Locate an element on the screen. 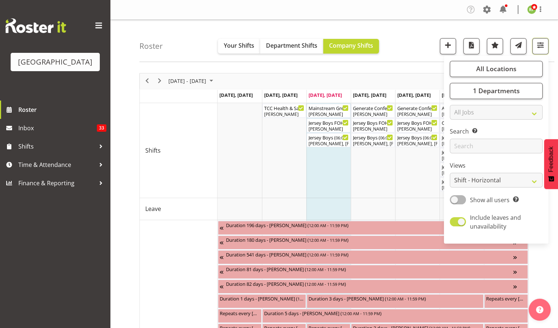  div: Unavailability"s event - Duration 196 days - Fiona Macnab Begin From Monday, March 10, 2025 at 12... is located at coordinates (373, 228).